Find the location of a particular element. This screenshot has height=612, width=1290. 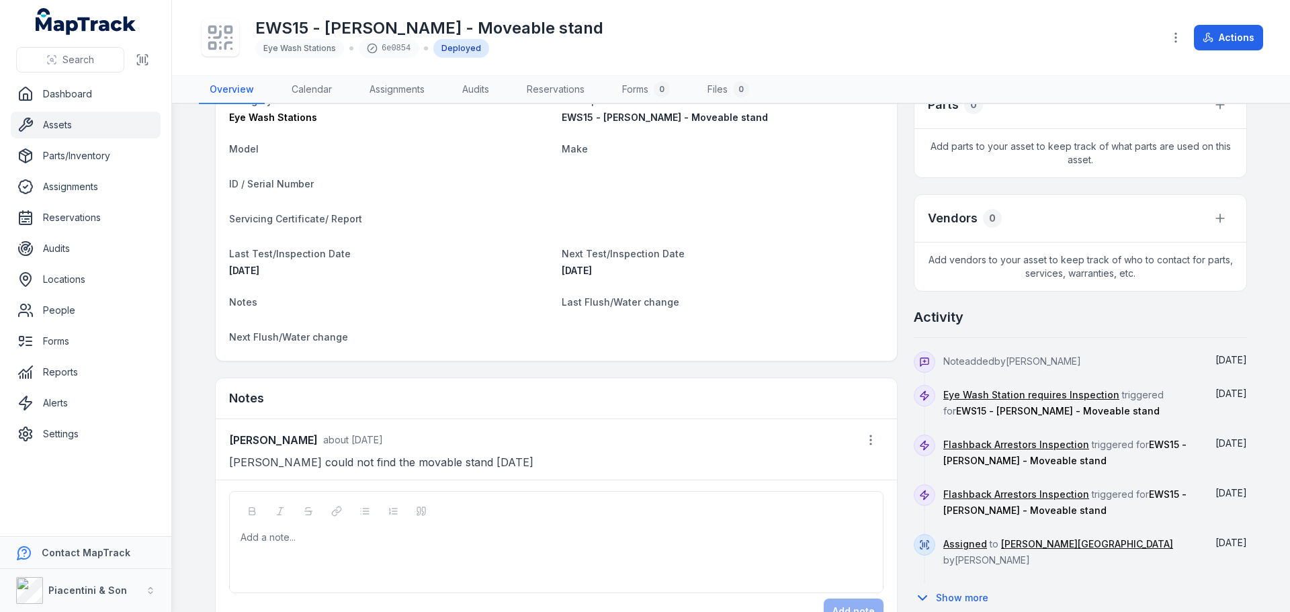

a: Dashboard is located at coordinates (85, 94).